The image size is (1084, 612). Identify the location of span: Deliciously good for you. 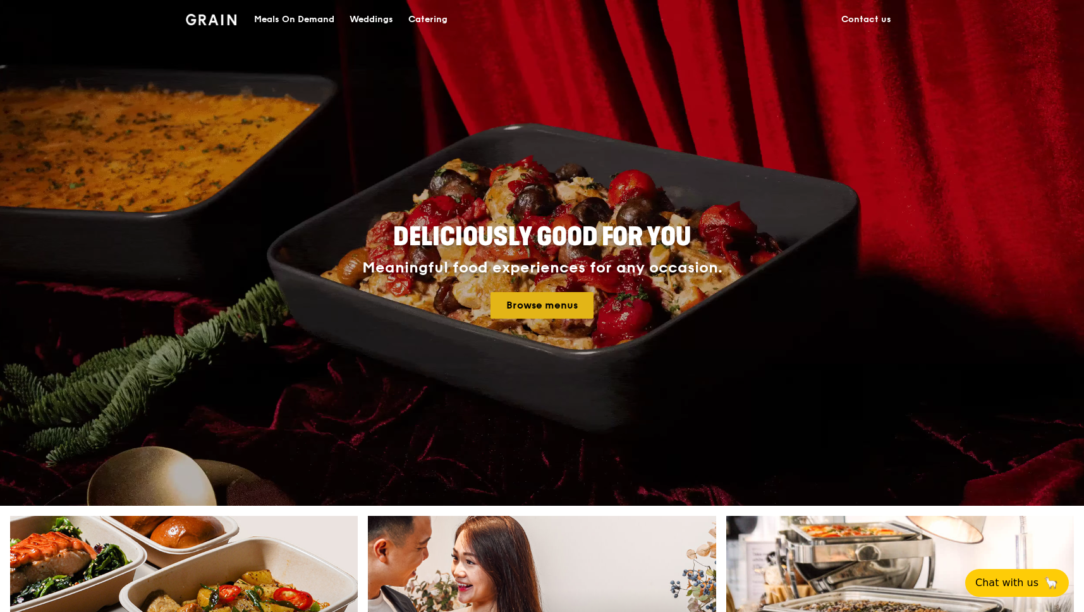
(542, 237).